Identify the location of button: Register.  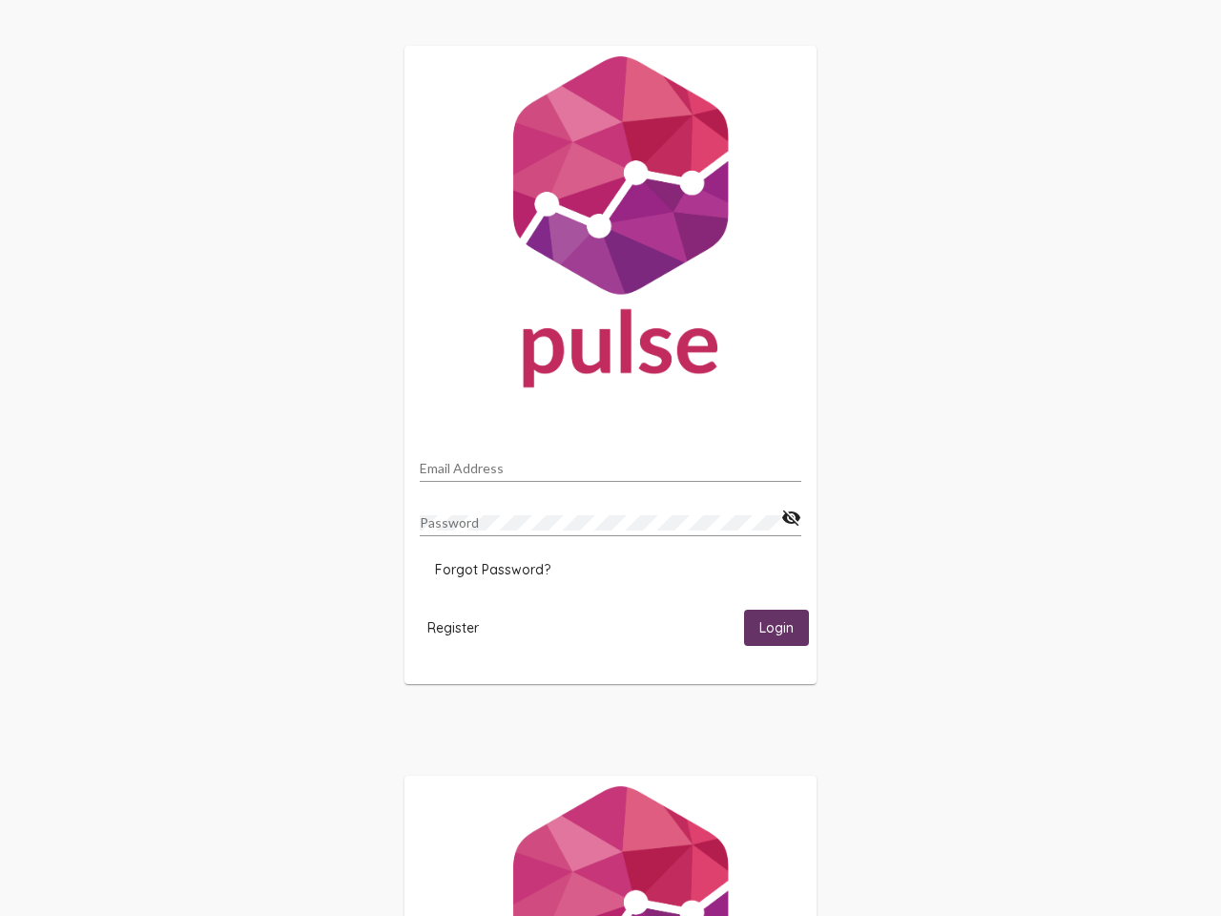
(453, 627).